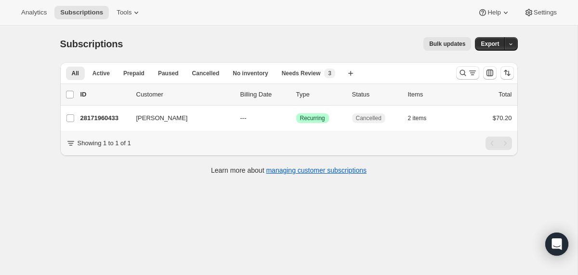 The height and width of the screenshot is (275, 578). I want to click on span: Active, so click(101, 73).